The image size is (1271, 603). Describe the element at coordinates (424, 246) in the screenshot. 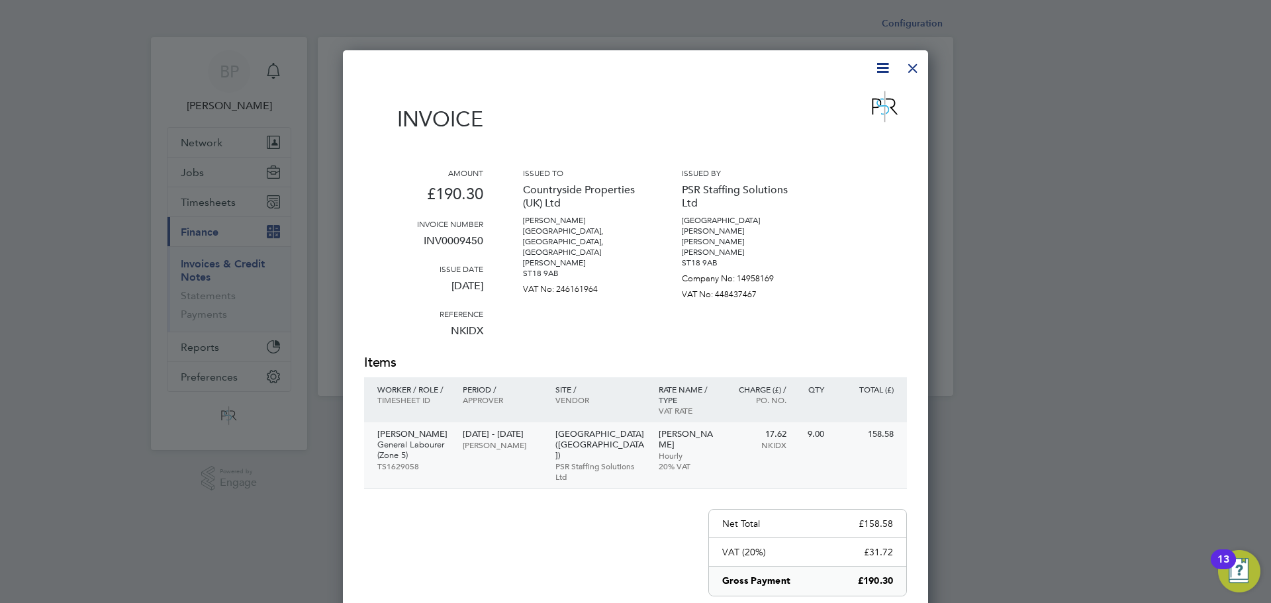

I see `p: INV0009450` at that location.